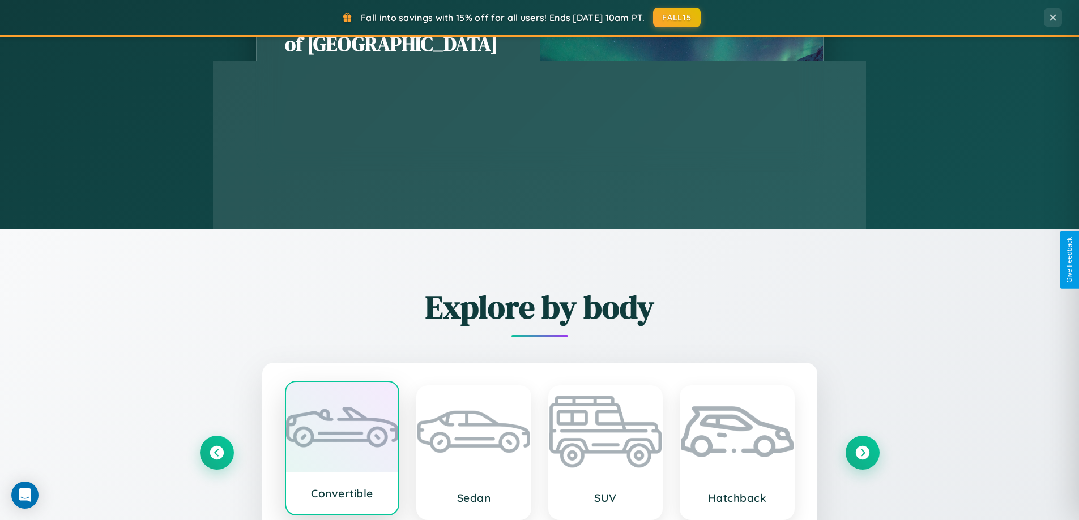 This screenshot has height=520, width=1079. What do you see at coordinates (540, 307) in the screenshot?
I see `h2: Explore by body` at bounding box center [540, 307].